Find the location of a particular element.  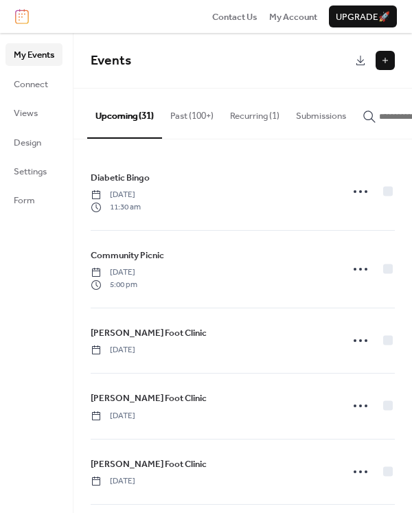

span: Events is located at coordinates (110, 60).